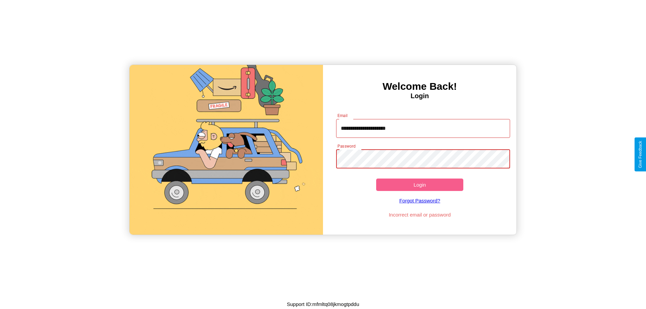 The height and width of the screenshot is (309, 646). I want to click on h3: Welcome Back!, so click(420, 86).